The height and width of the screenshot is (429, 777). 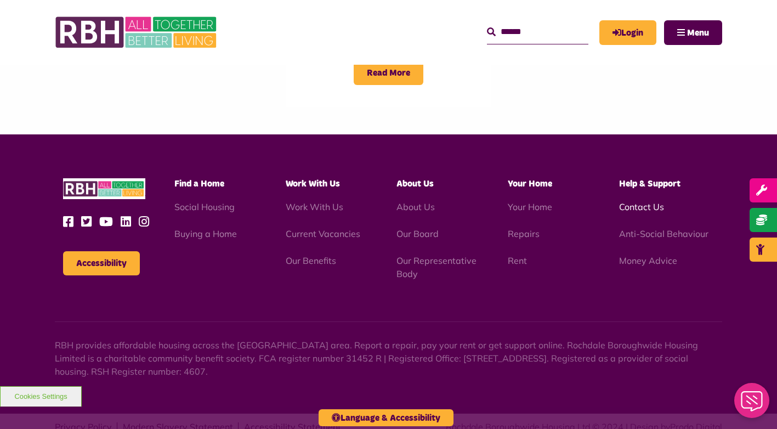 What do you see at coordinates (517, 260) in the screenshot?
I see `a: Rent` at bounding box center [517, 260].